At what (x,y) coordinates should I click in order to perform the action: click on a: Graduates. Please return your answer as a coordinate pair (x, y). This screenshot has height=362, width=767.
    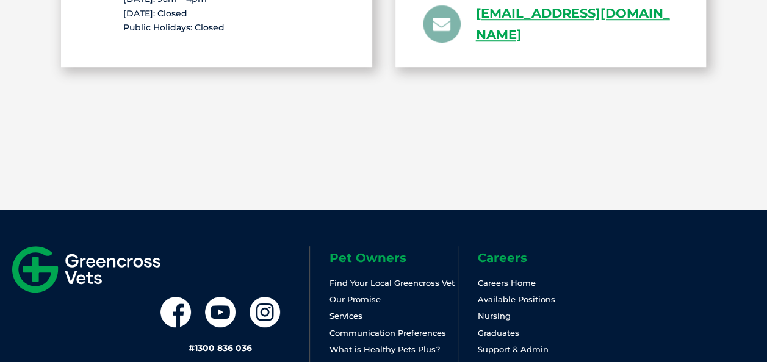
    Looking at the image, I should click on (498, 333).